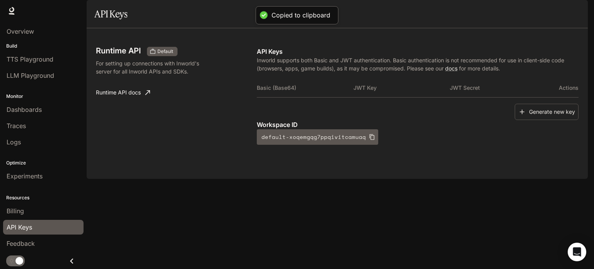  Describe the element at coordinates (402, 88) in the screenshot. I see `th: JWT Key` at that location.